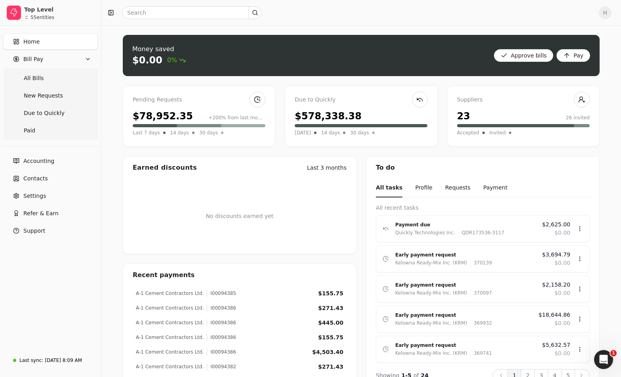  Describe the element at coordinates (483, 208) in the screenshot. I see `div: All recent tasks` at that location.